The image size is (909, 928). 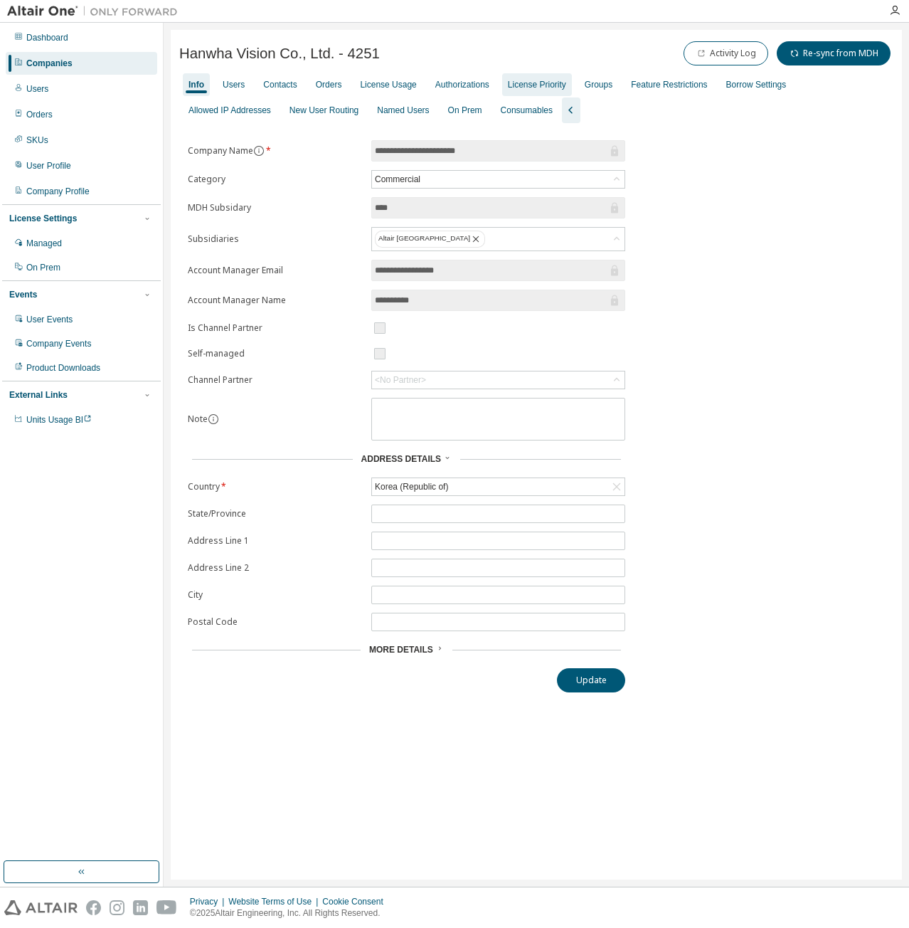 I want to click on div: Allowed IP Addresses, so click(x=230, y=110).